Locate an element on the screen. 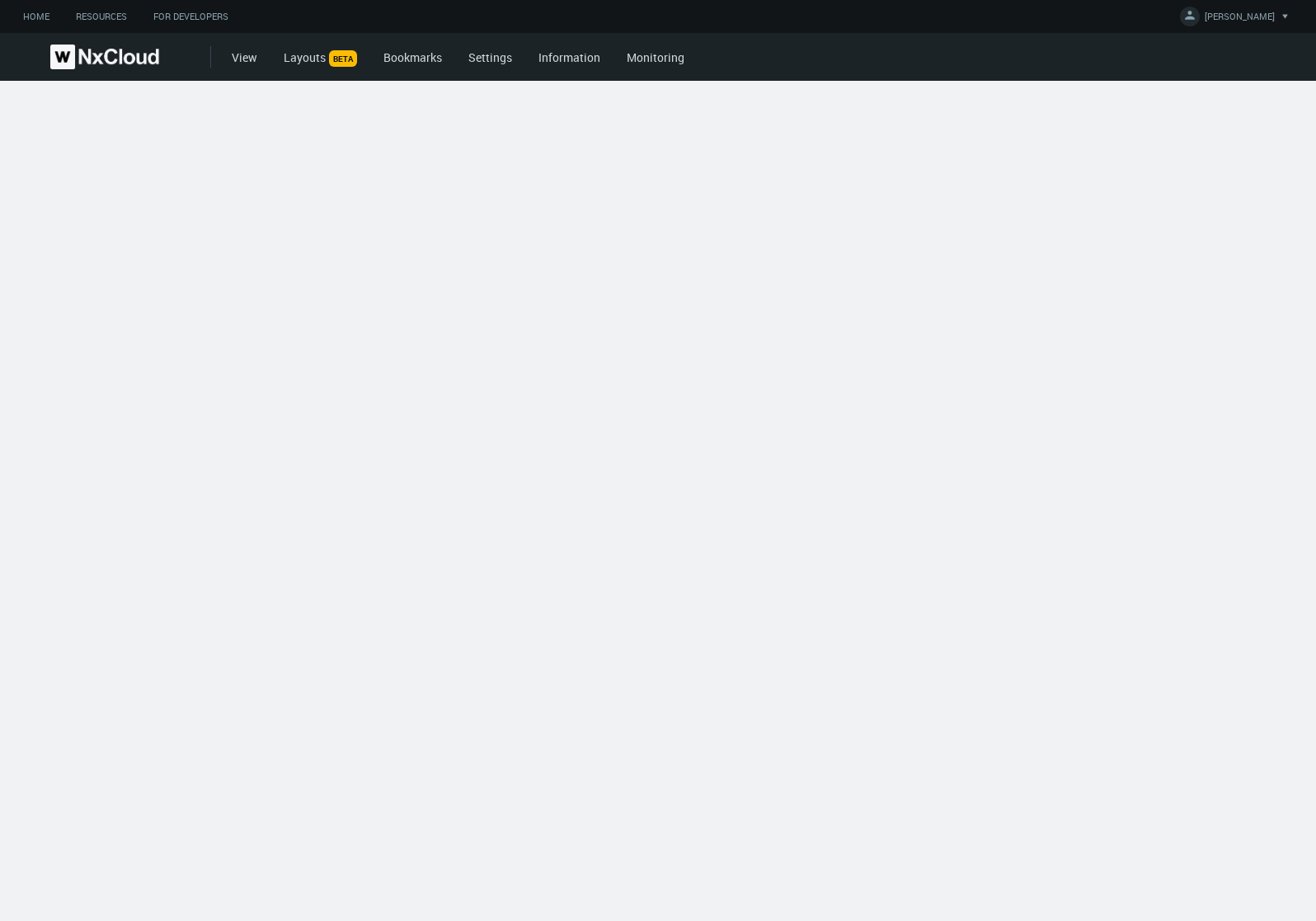 The width and height of the screenshot is (1316, 921). a: For Developers is located at coordinates (191, 16).